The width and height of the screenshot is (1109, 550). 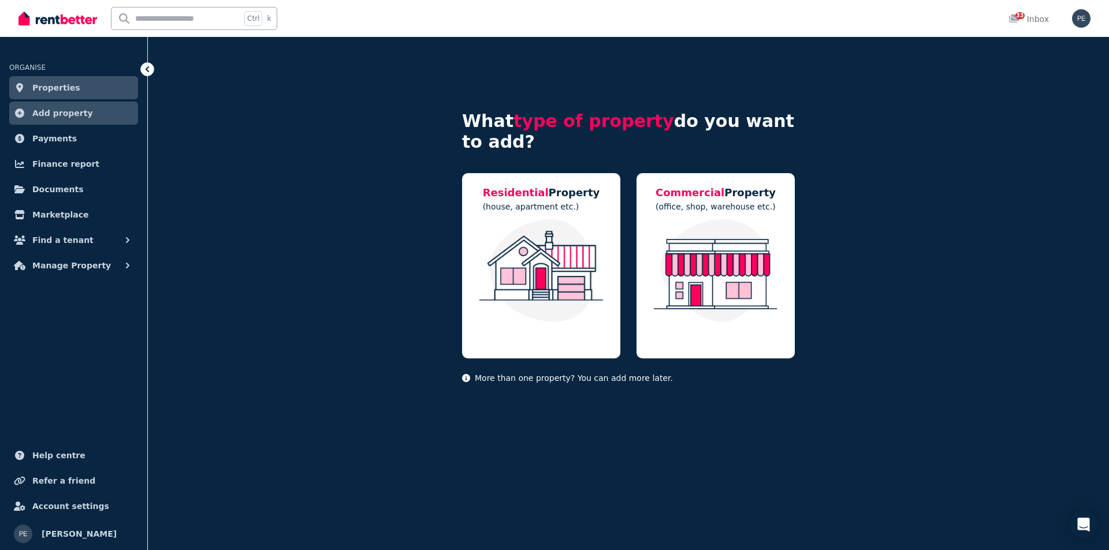 What do you see at coordinates (715, 207) in the screenshot?
I see `p: (office, shop, warehouse etc.)` at bounding box center [715, 207].